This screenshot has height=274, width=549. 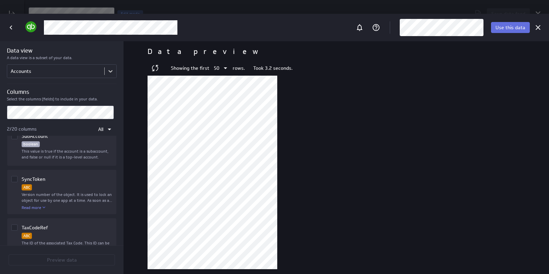 What do you see at coordinates (205, 52) in the screenshot?
I see `h2: Data preview` at bounding box center [205, 52].